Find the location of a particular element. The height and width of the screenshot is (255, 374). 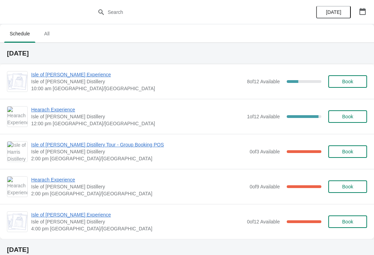

span: All is located at coordinates (47, 34).